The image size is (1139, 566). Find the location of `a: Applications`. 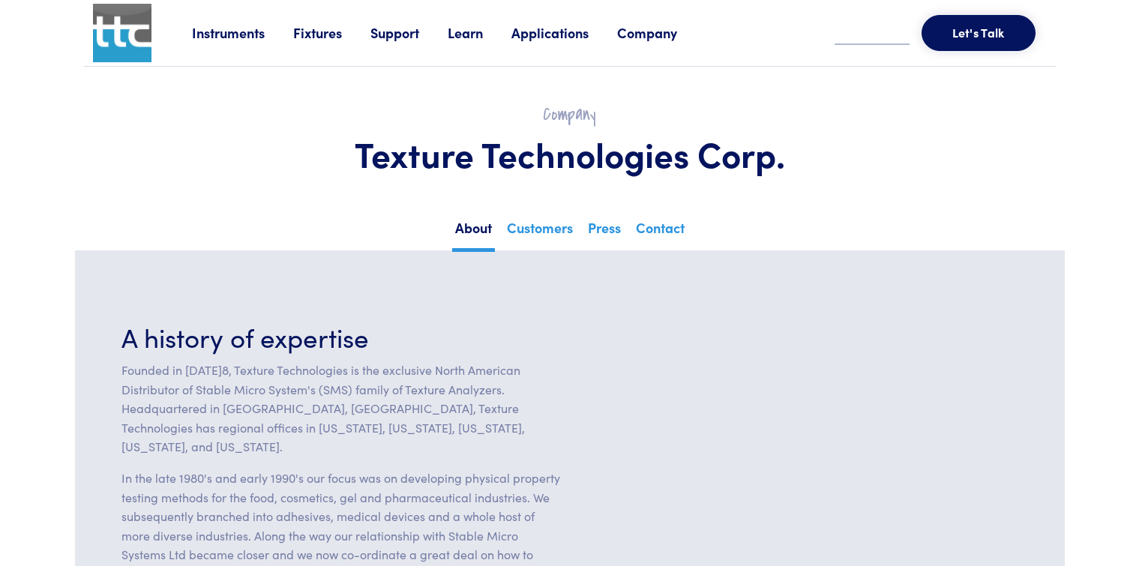

a: Applications is located at coordinates (564, 32).